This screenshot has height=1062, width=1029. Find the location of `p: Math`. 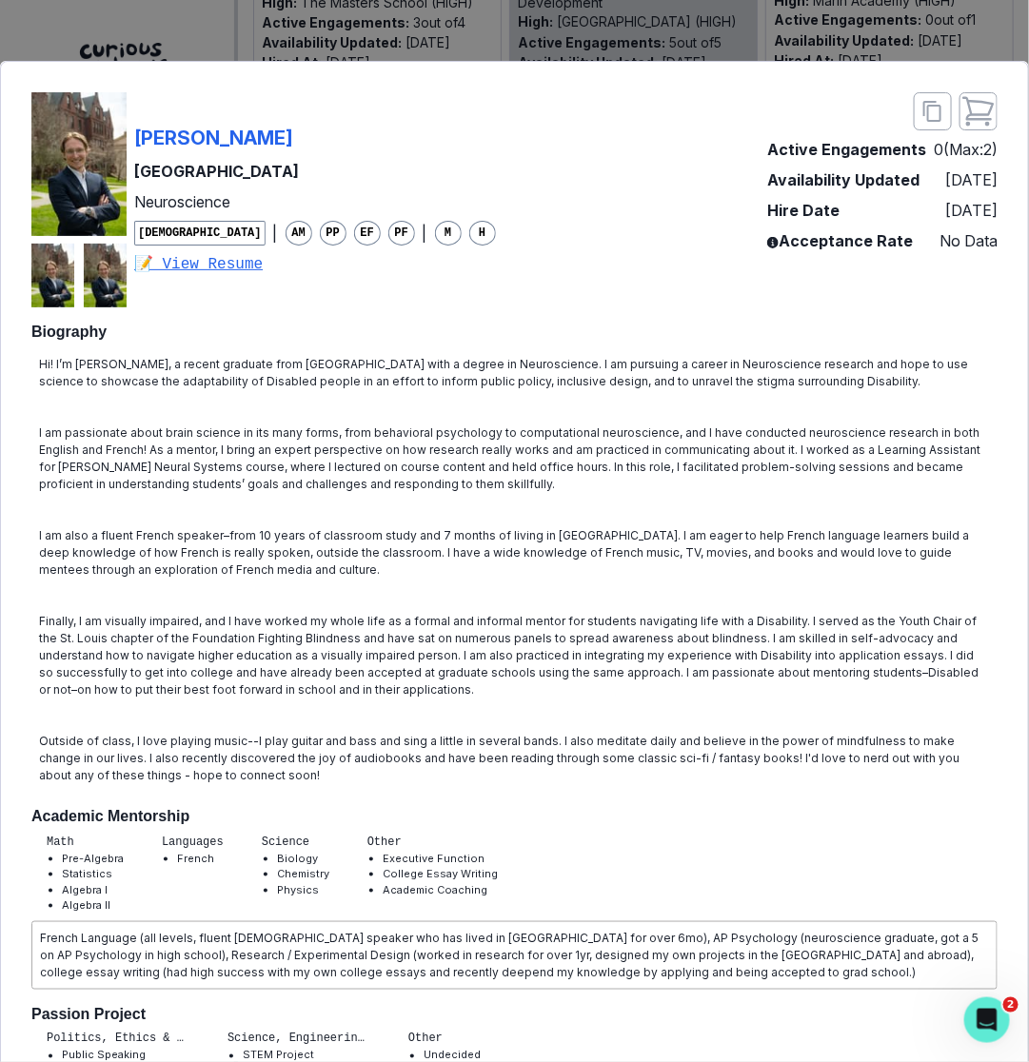

p: Math is located at coordinates (85, 842).